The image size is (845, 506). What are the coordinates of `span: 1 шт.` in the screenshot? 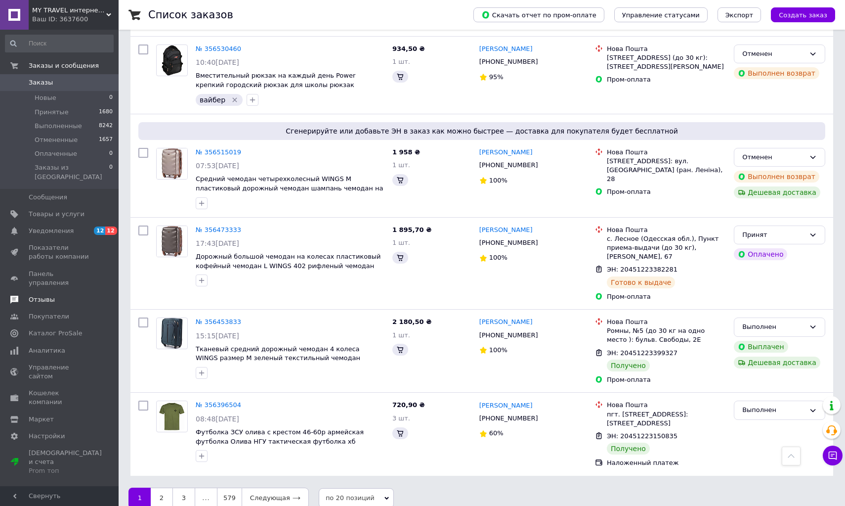 It's located at (401, 61).